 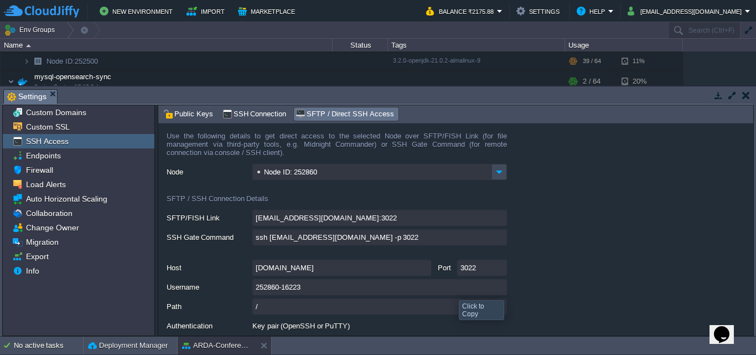 What do you see at coordinates (48, 345) in the screenshot?
I see `div: No active tasks` at bounding box center [48, 345].